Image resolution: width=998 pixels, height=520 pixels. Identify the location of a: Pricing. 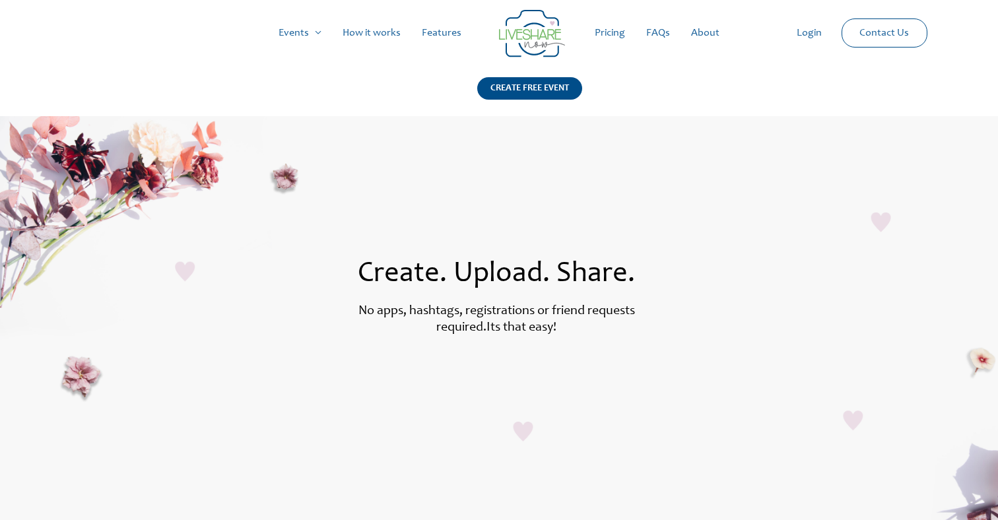
(610, 33).